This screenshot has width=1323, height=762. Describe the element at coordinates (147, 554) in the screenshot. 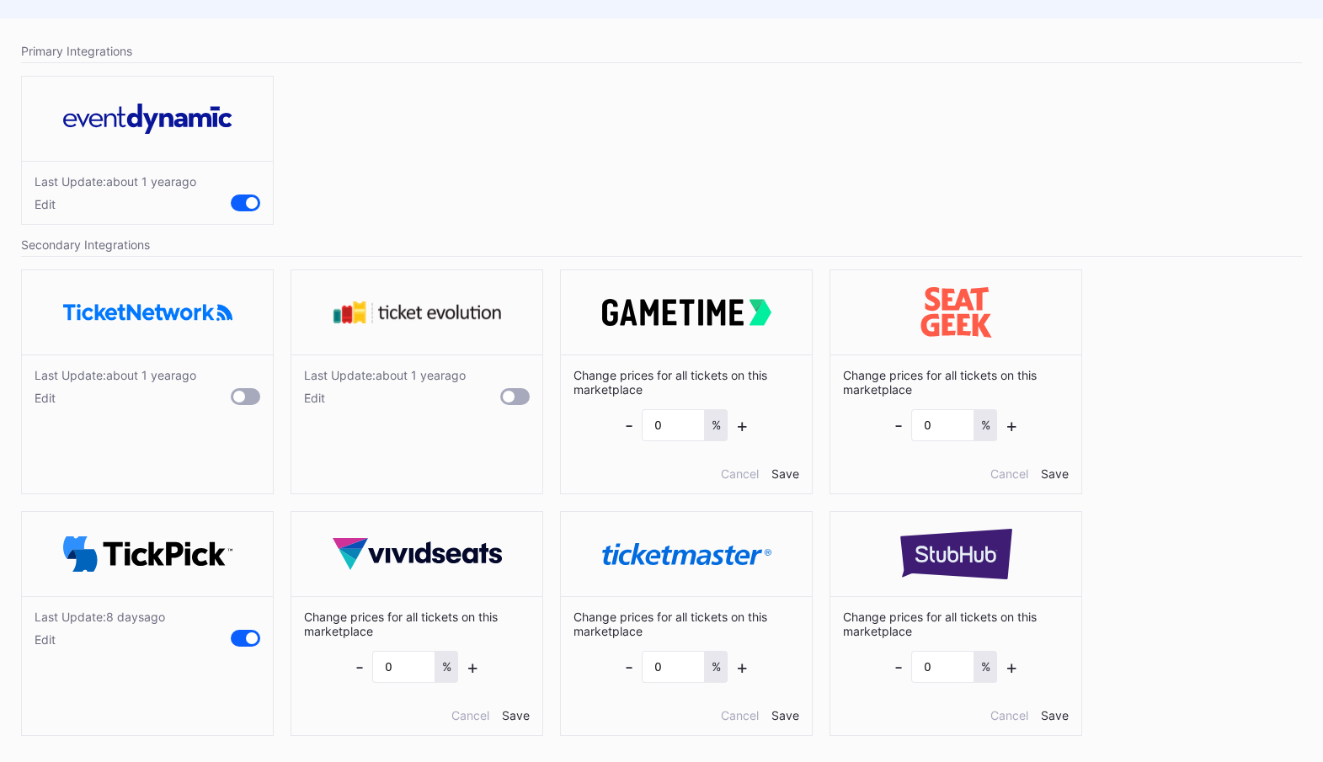

I see `img: TickPick_logo.svg` at that location.